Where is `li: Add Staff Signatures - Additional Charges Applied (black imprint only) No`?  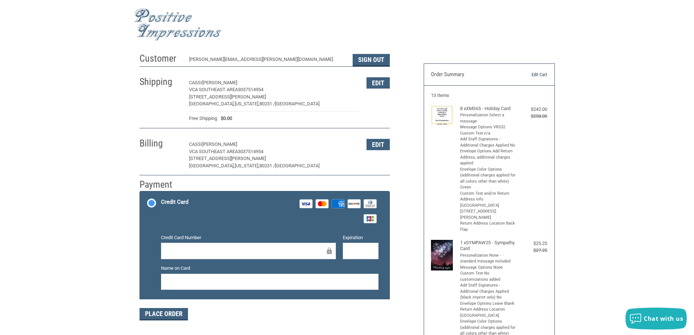
li: Add Staff Signatures - Additional Charges Applied (black imprint only) No is located at coordinates (488, 291).